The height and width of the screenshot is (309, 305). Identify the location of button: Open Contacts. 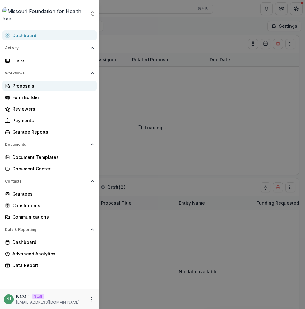
(49, 181).